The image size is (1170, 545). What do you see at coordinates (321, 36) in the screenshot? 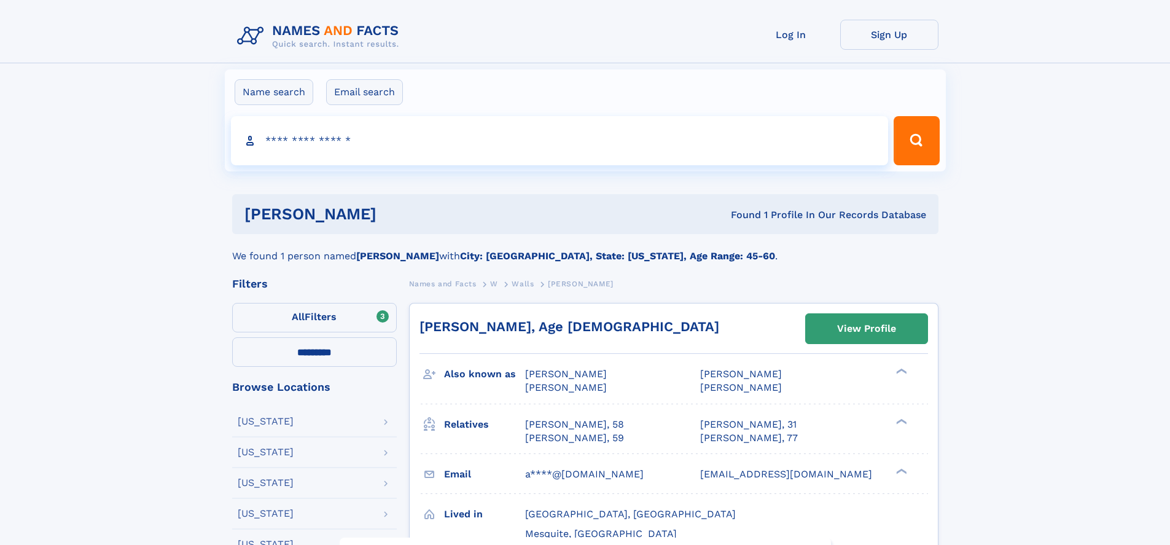
I see `img: Logo Names and Facts` at bounding box center [321, 36].